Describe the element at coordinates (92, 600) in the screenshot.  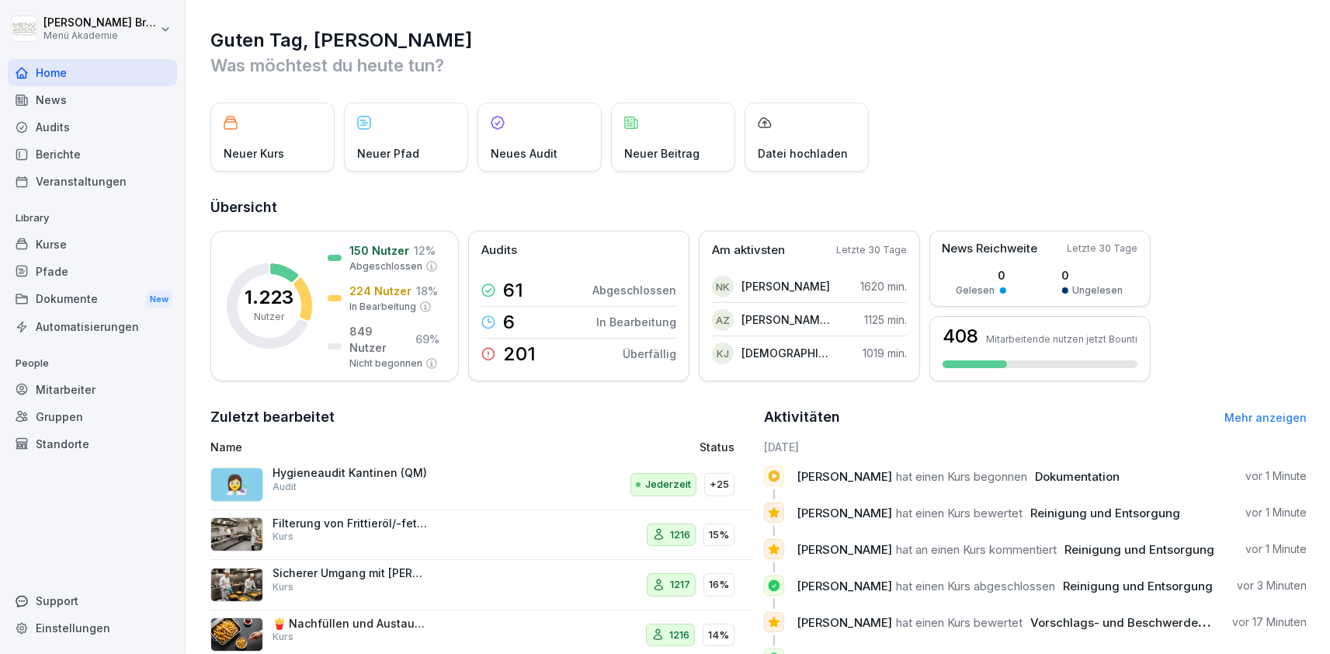
I see `div: Support` at that location.